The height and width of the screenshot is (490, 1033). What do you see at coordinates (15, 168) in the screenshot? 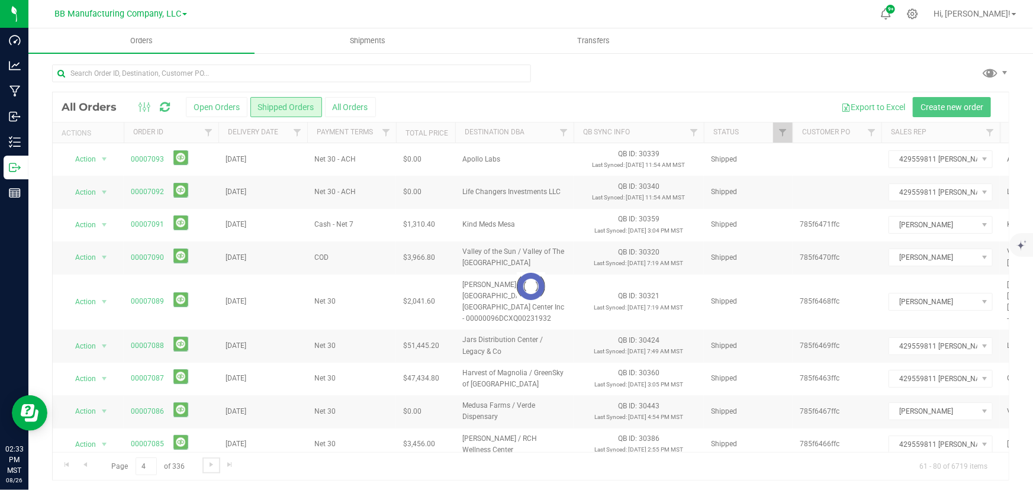
I see `inline-svg: Outbound` at bounding box center [15, 168].